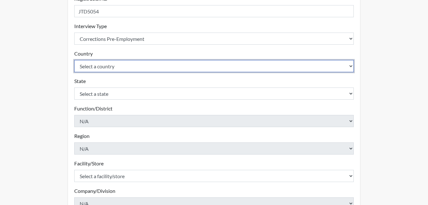 This screenshot has width=428, height=205. Describe the element at coordinates (91, 26) in the screenshot. I see `label: Interview Type` at that location.